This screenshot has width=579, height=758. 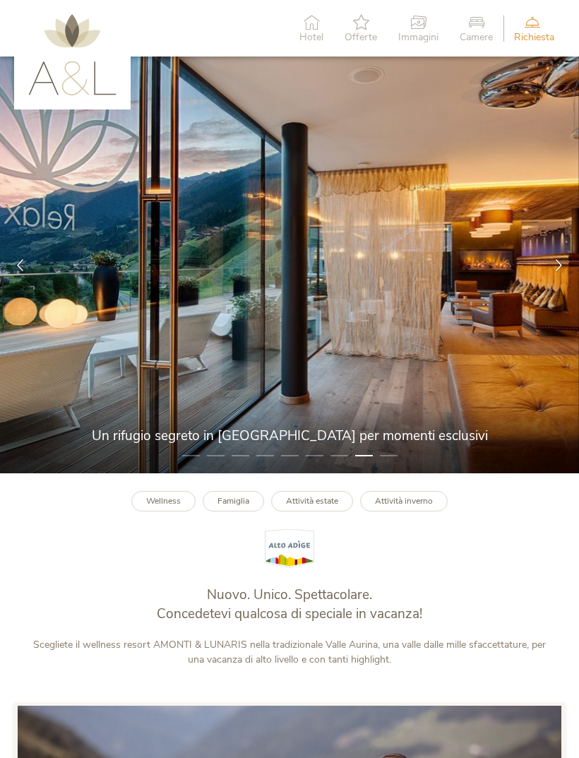 I want to click on b: Famiglia, so click(x=233, y=501).